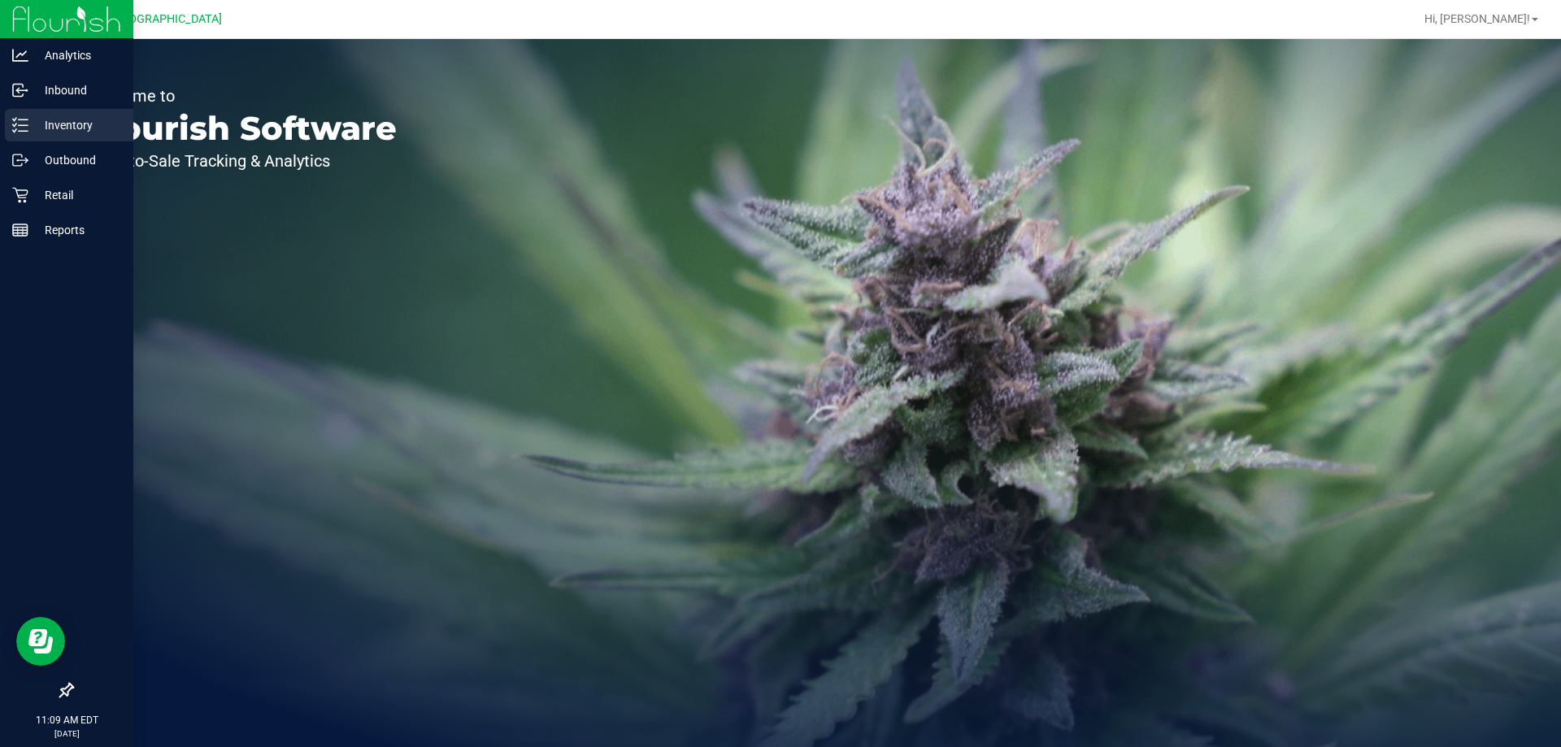  Describe the element at coordinates (242, 96) in the screenshot. I see `p: Welcome to` at that location.